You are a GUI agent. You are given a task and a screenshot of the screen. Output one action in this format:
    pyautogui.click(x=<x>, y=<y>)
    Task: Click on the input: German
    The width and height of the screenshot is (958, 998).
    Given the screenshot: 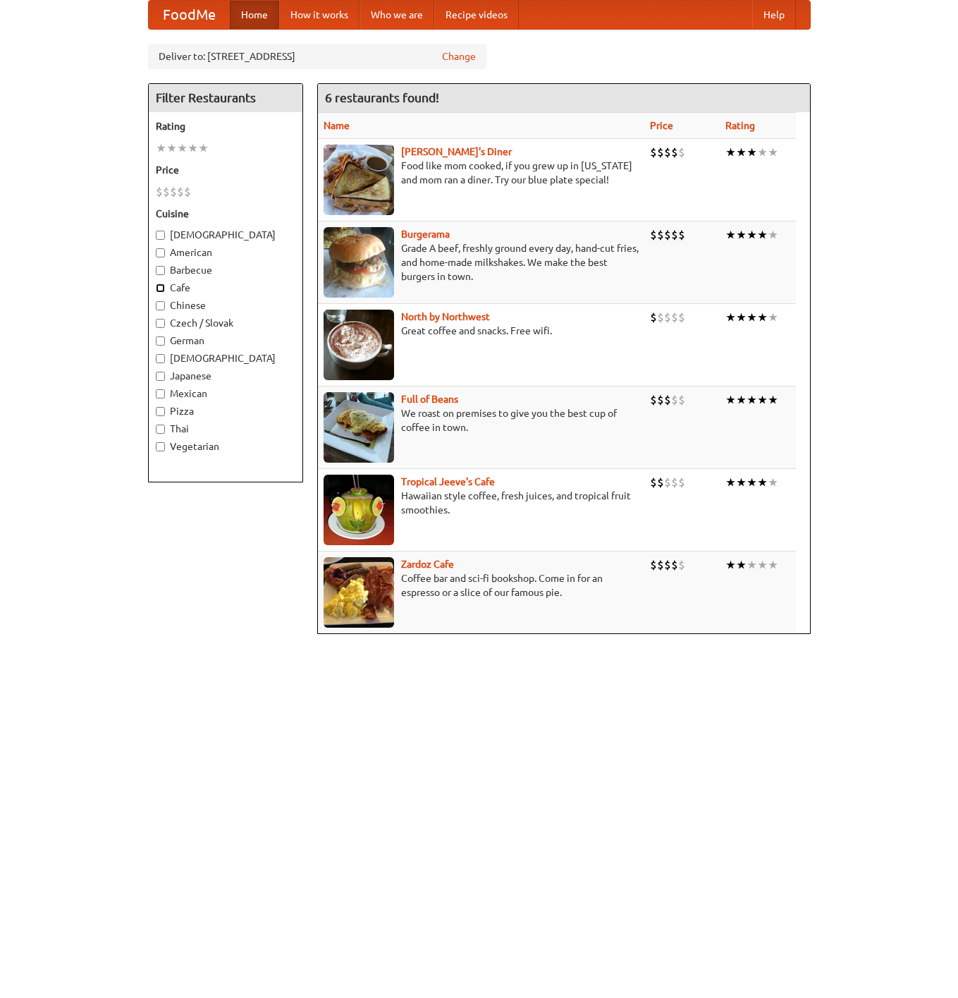 What is the action you would take?
    pyautogui.click(x=160, y=341)
    